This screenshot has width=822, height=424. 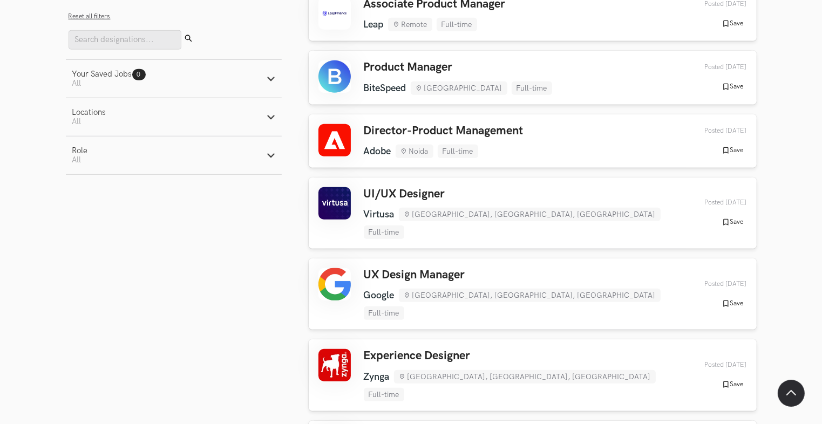 I want to click on button: Your Saved Jobs0 All, so click(x=174, y=79).